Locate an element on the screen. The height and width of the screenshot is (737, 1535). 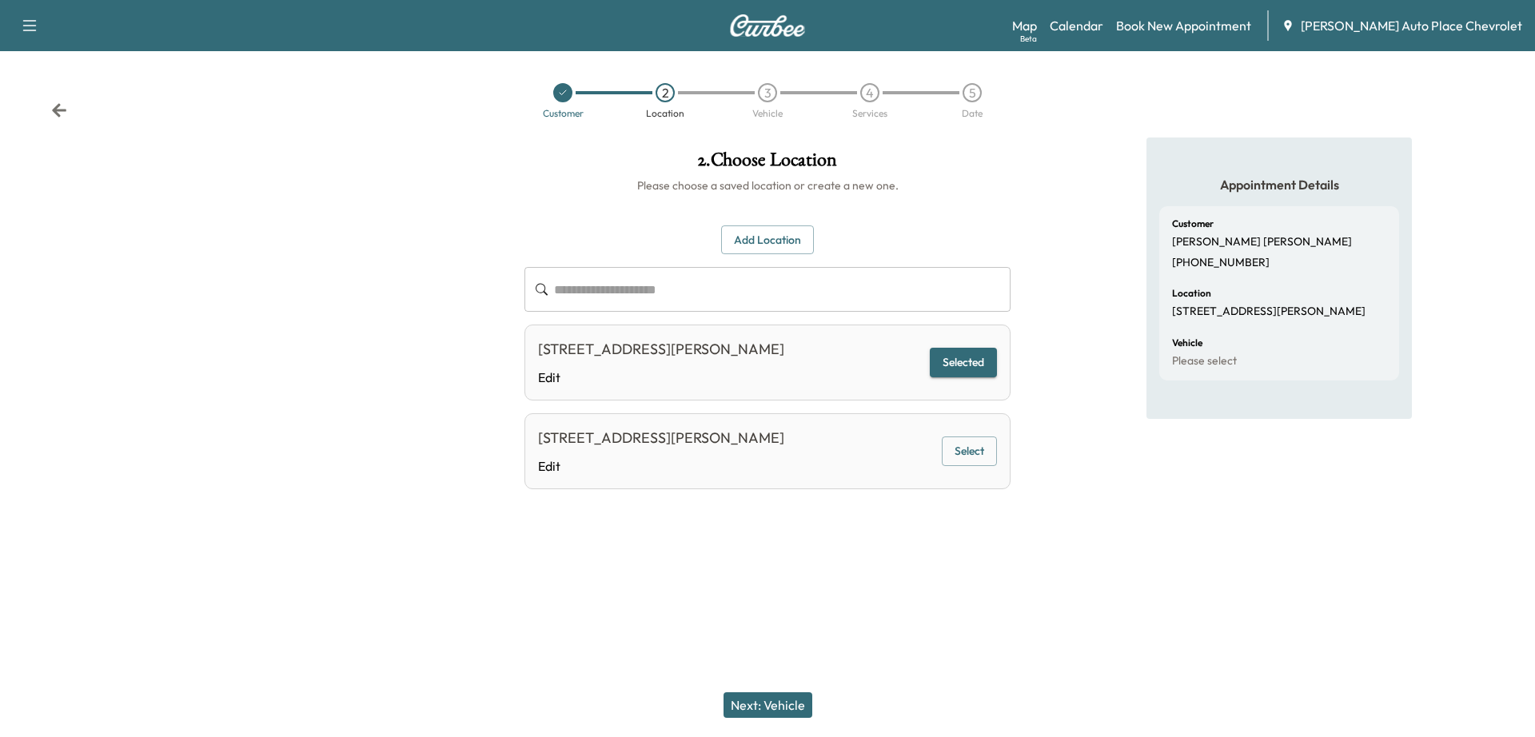
button: Next: Vehicle is located at coordinates (767, 705).